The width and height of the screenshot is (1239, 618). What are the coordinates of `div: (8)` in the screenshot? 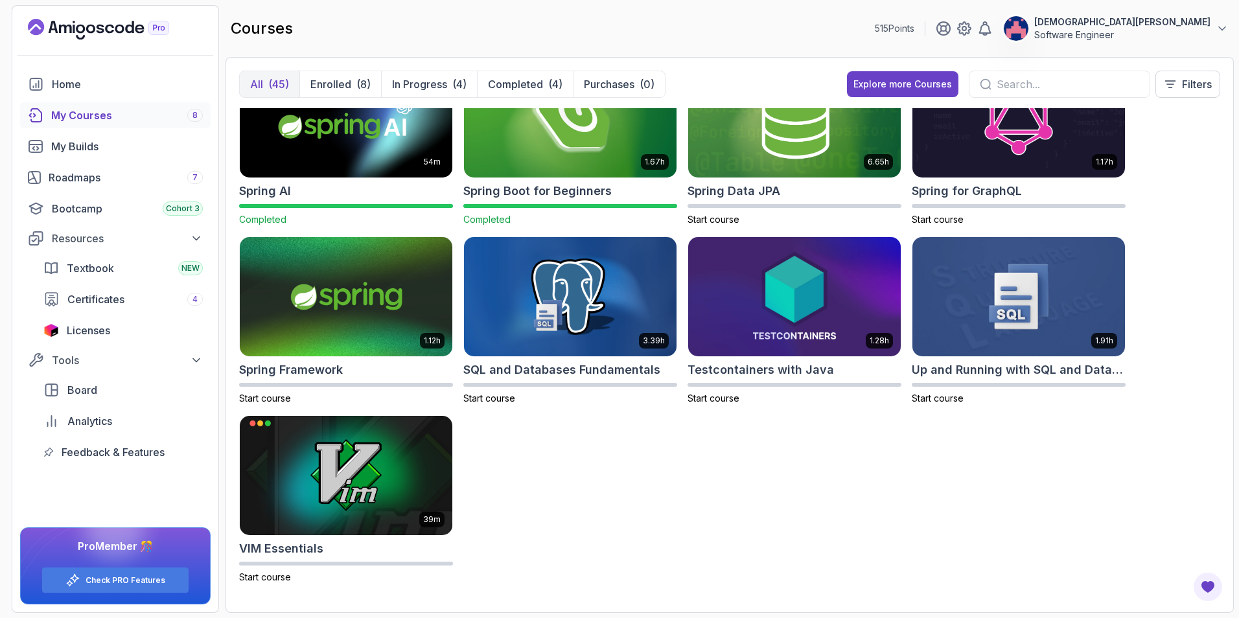 It's located at (364, 84).